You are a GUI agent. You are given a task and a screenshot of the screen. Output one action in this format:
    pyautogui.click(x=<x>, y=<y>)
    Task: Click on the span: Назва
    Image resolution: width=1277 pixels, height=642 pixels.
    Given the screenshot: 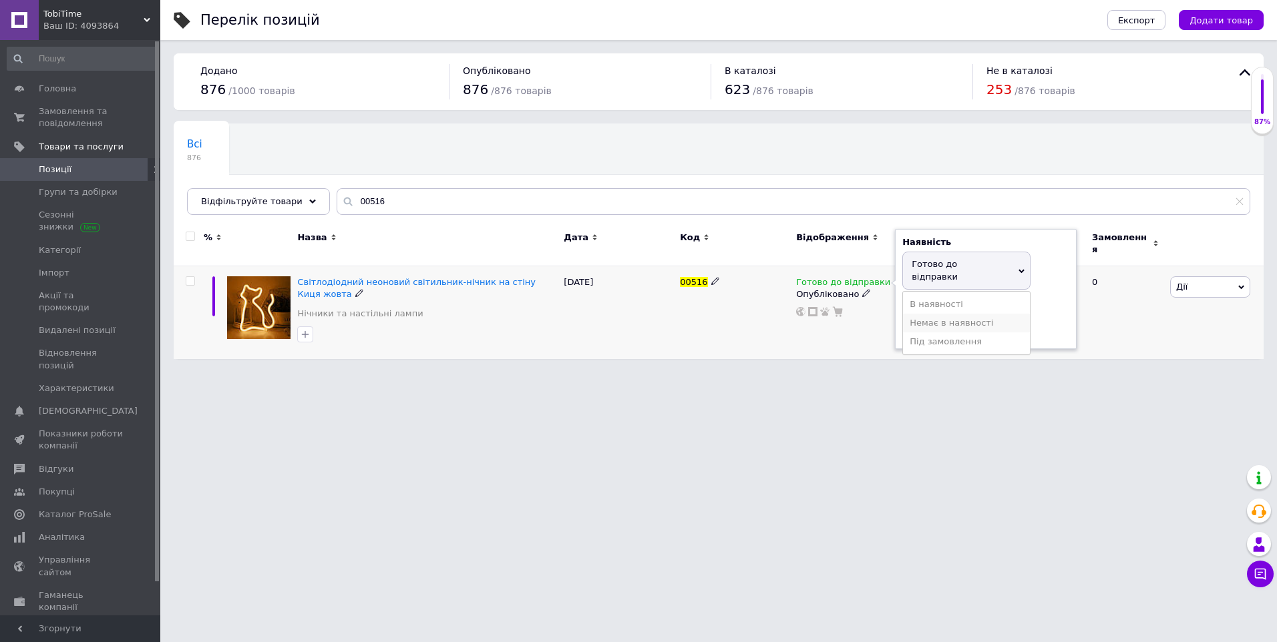 What is the action you would take?
    pyautogui.click(x=312, y=238)
    